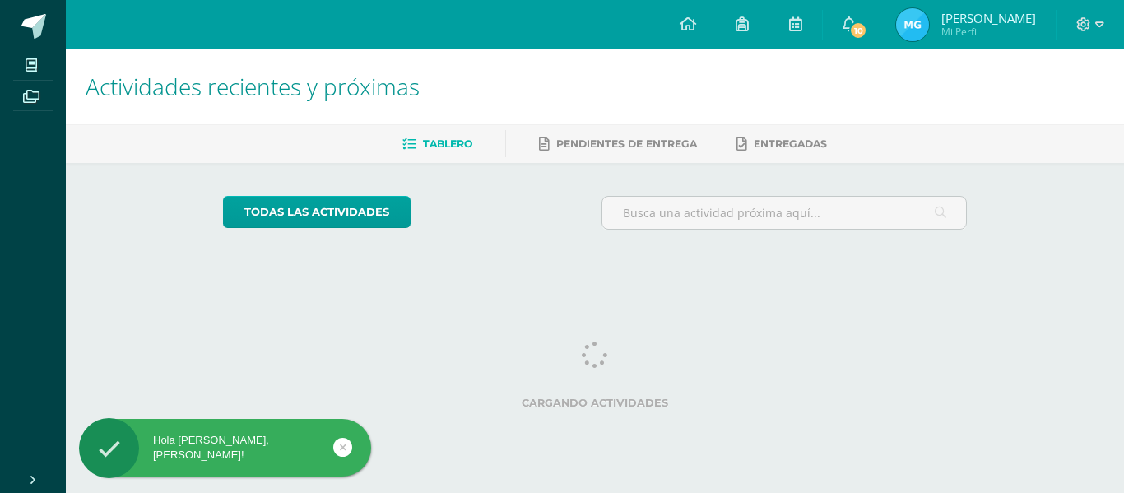 The image size is (1124, 493). I want to click on a: Pendientes de entrega, so click(618, 144).